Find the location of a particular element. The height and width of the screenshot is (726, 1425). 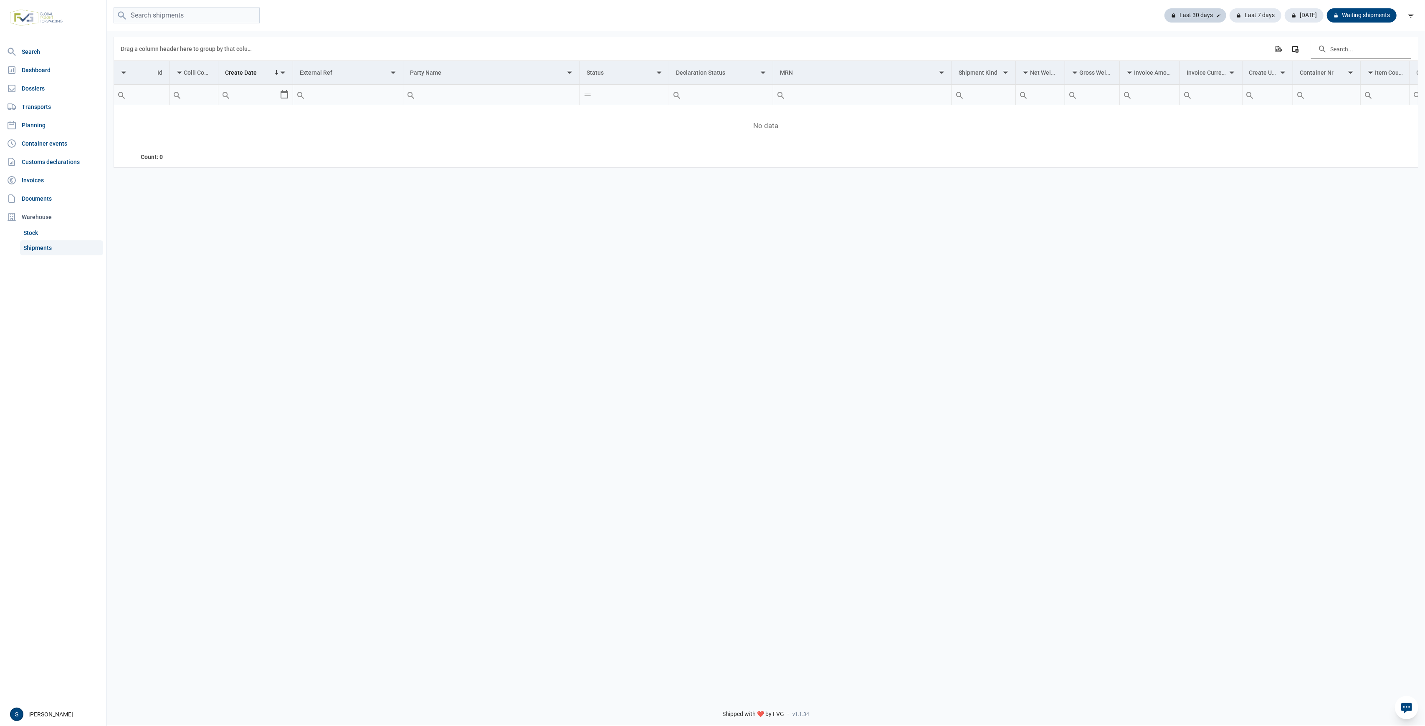

td: Column Create Date is located at coordinates (256, 73).